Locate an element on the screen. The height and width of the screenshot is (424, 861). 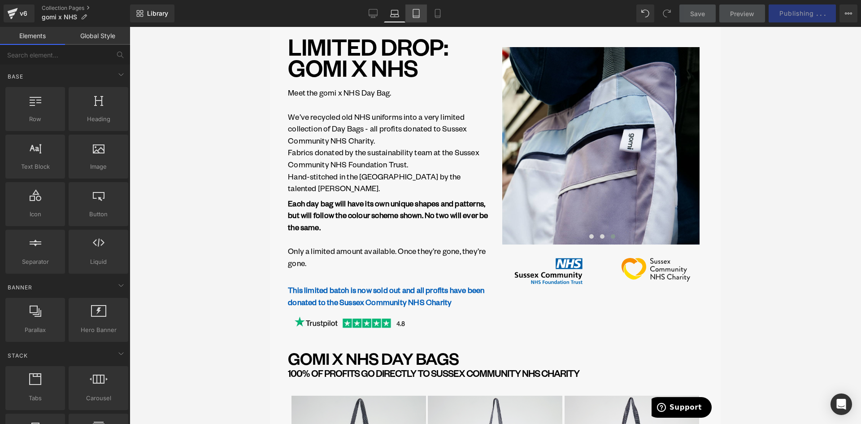
span: Button is located at coordinates (98, 214).